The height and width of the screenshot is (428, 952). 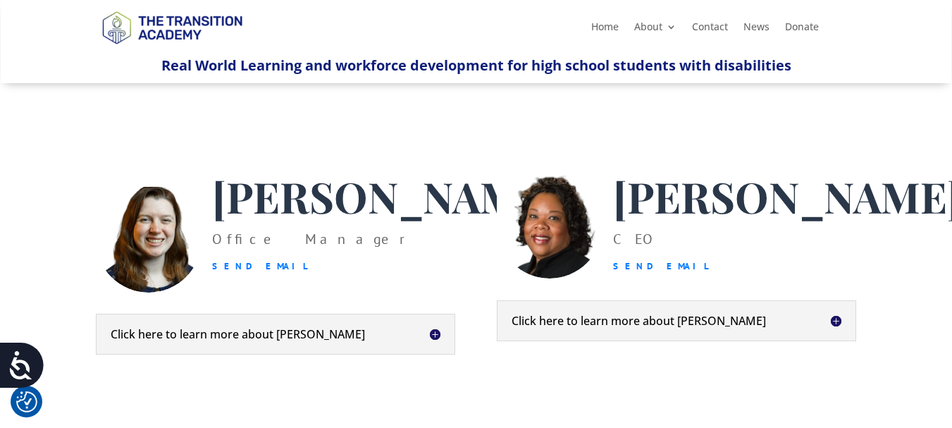 I want to click on img: TTA Brand_TTA Primary Logo_Horizontal_Light BG, so click(x=172, y=27).